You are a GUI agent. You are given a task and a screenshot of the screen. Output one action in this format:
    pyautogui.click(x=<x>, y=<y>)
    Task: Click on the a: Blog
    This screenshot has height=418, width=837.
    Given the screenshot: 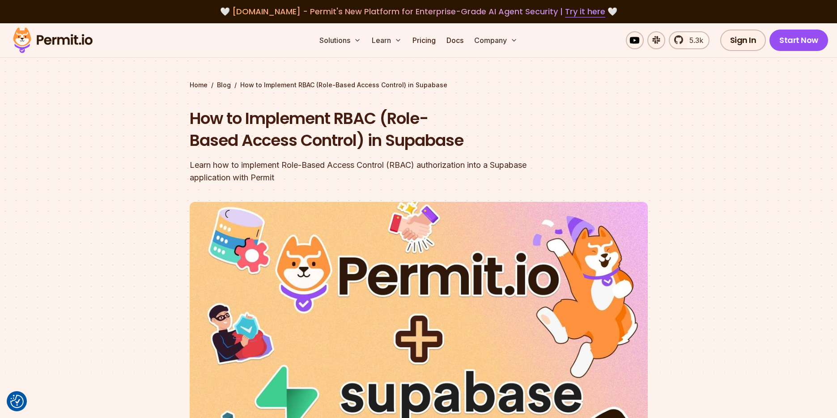 What is the action you would take?
    pyautogui.click(x=224, y=85)
    